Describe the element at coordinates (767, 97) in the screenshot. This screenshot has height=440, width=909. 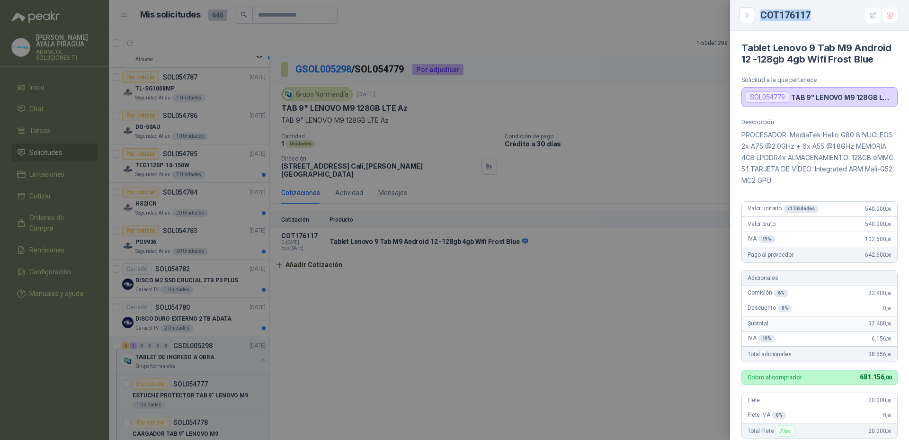
I see `div: SOL054779` at that location.